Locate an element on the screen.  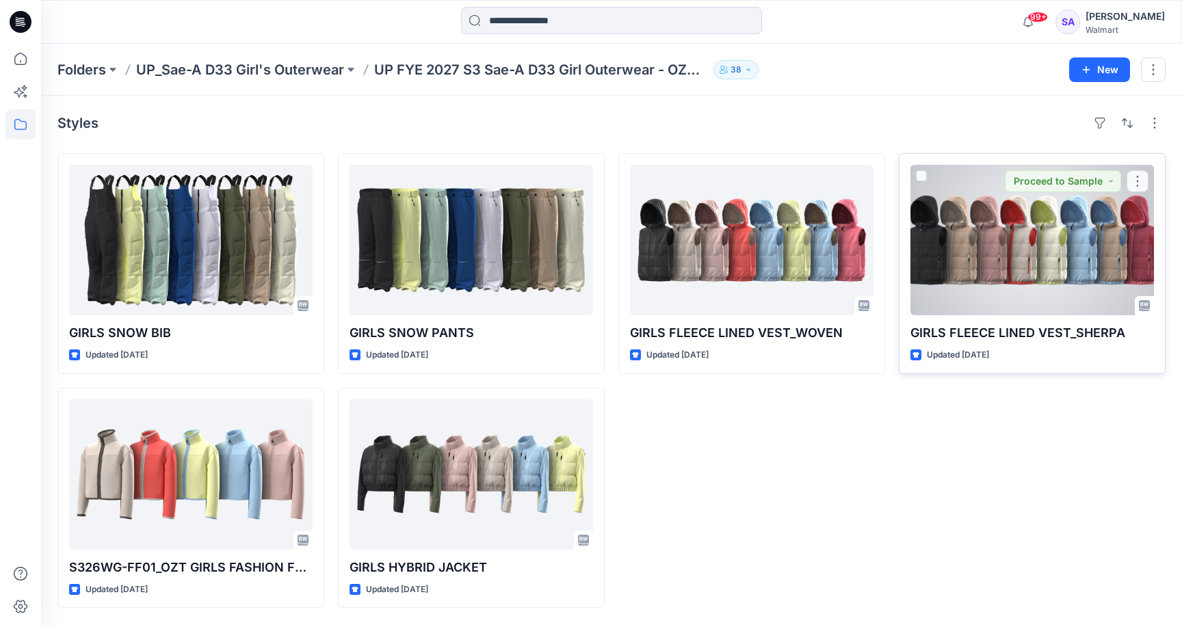
div: SA is located at coordinates (1068, 22).